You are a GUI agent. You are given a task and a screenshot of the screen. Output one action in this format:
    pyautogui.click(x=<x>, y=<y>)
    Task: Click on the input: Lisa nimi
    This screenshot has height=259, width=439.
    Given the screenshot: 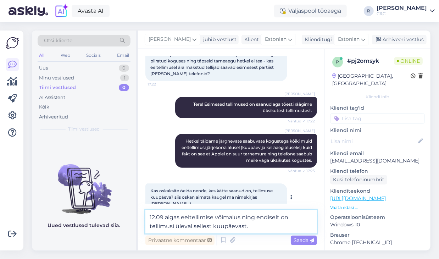 What is the action you would take?
    pyautogui.click(x=373, y=141)
    